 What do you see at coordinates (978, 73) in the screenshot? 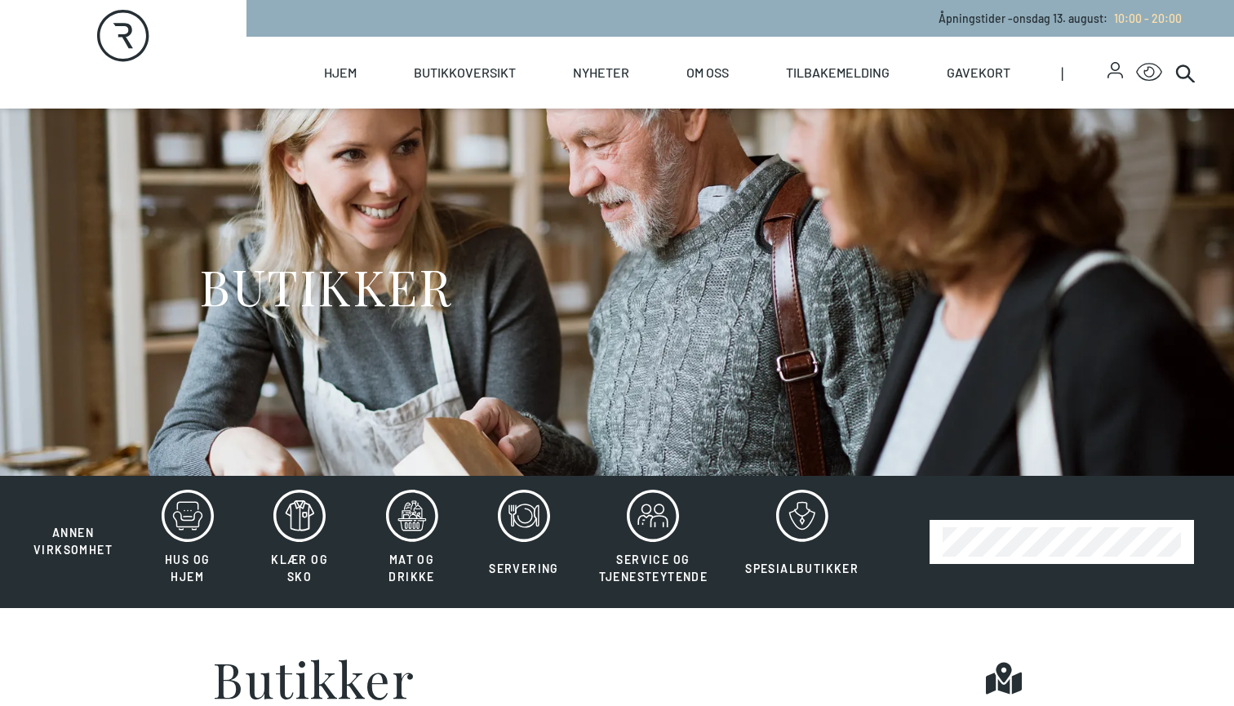
I see `a: Gavekort` at bounding box center [978, 73].